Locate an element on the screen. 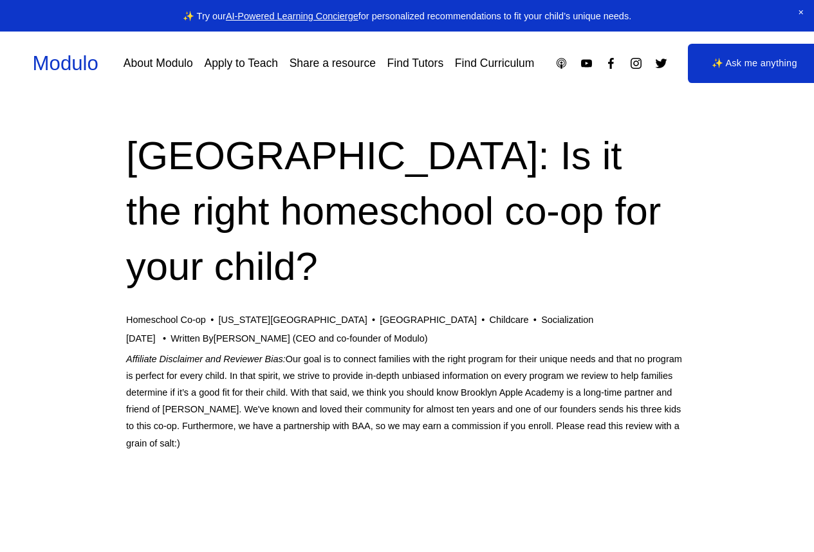 The width and height of the screenshot is (814, 552). a: Socialization is located at coordinates (567, 320).